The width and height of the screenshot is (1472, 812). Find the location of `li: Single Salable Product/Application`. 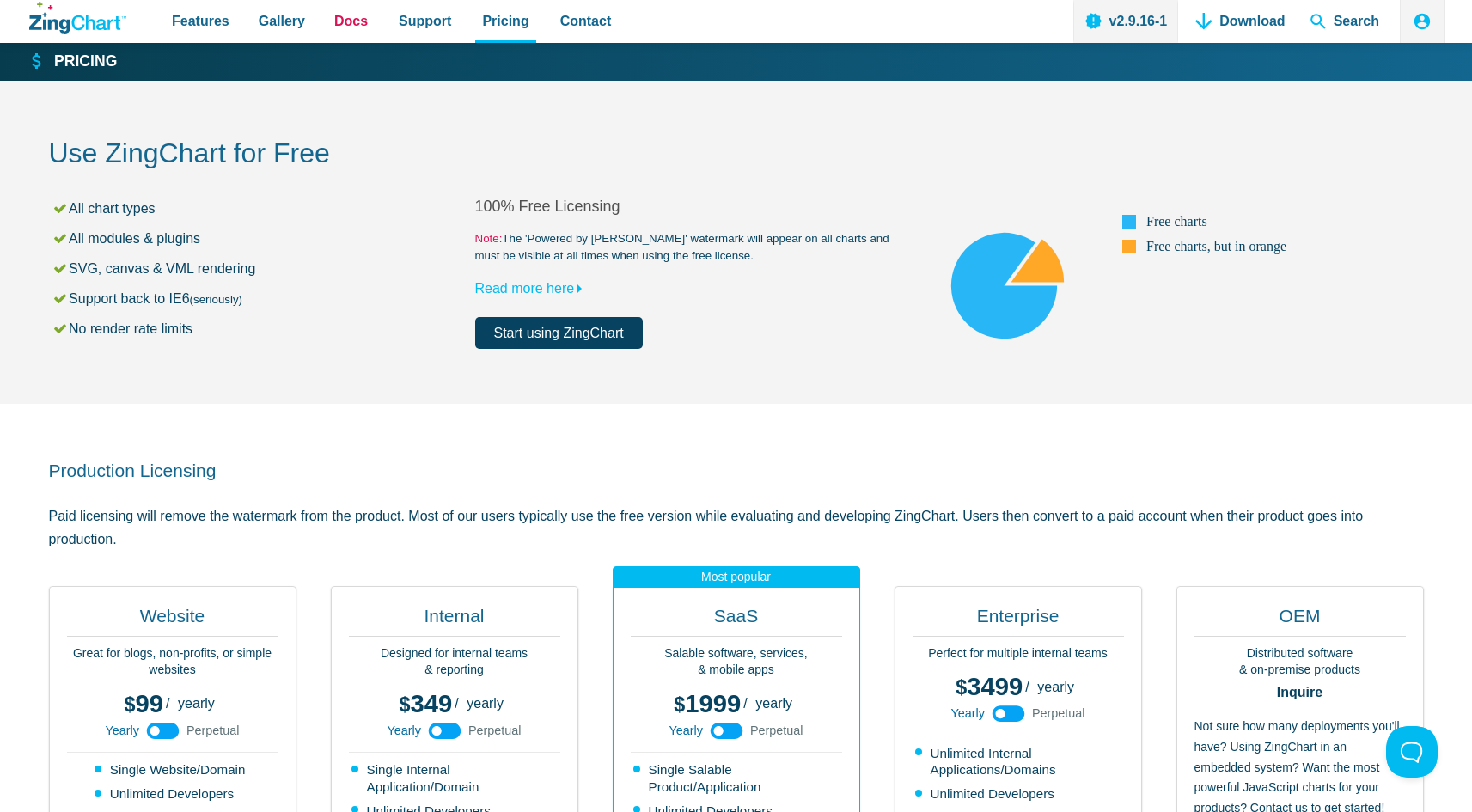

li: Single Salable Product/Application is located at coordinates (737, 778).